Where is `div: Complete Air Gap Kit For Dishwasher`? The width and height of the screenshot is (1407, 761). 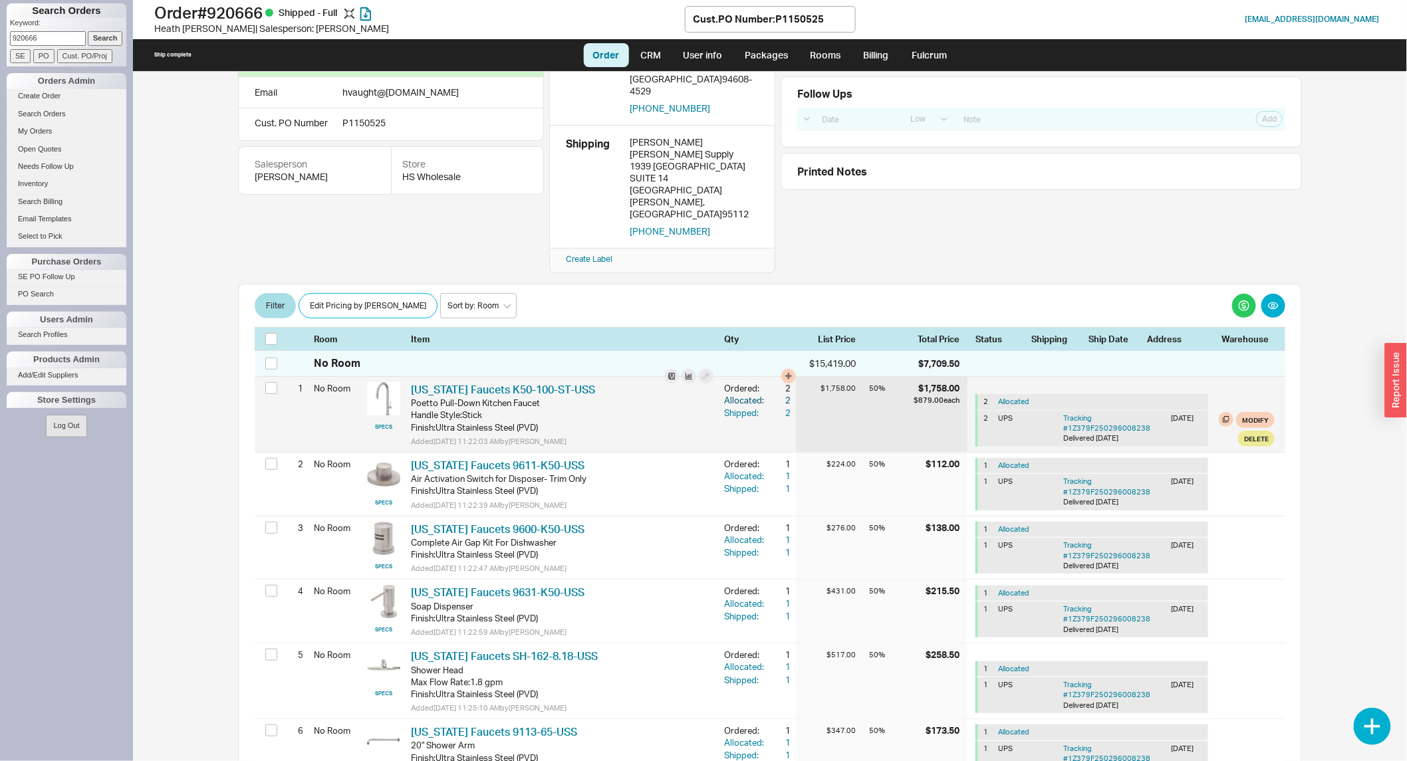
div: Complete Air Gap Kit For Dishwasher is located at coordinates (562, 542).